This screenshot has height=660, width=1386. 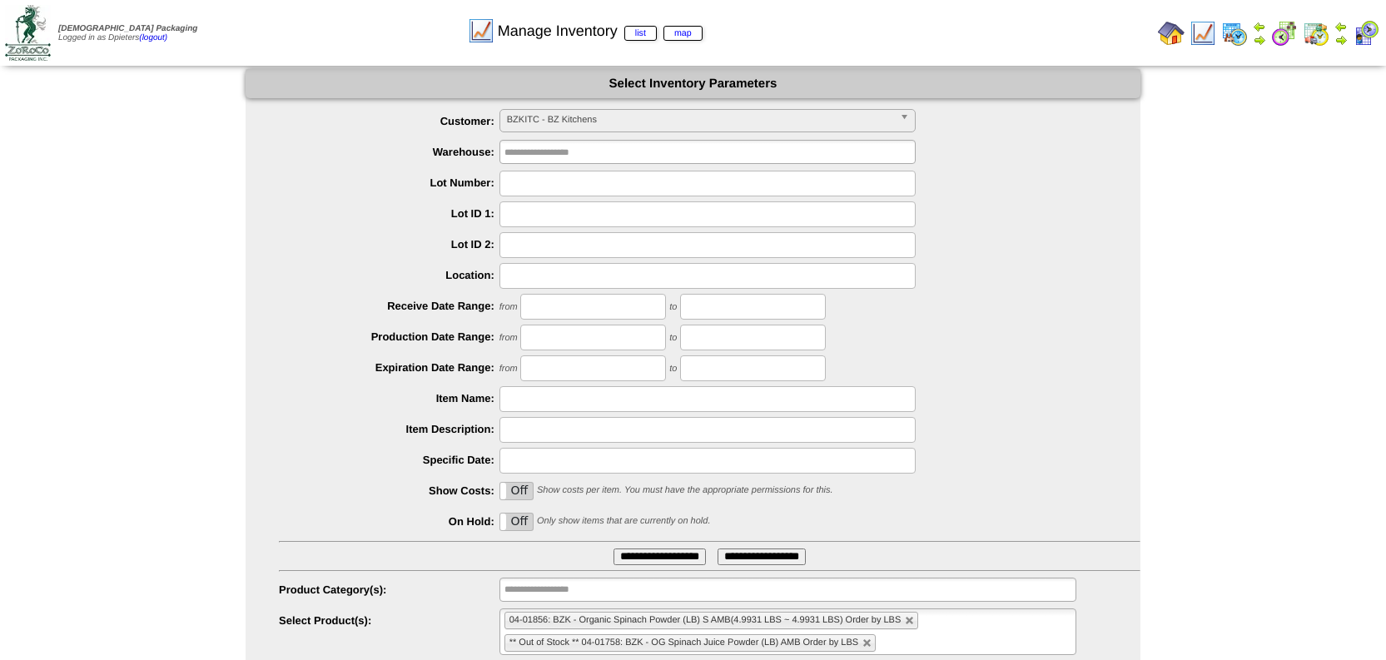 I want to click on span: Show costs per item. You must have the appropriate permissions for this., so click(x=685, y=490).